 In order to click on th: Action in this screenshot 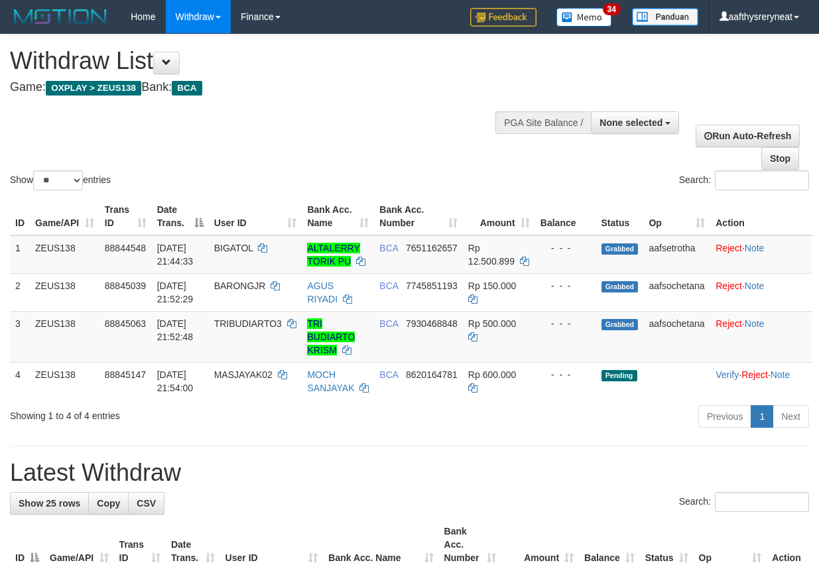, I will do `click(761, 216)`.